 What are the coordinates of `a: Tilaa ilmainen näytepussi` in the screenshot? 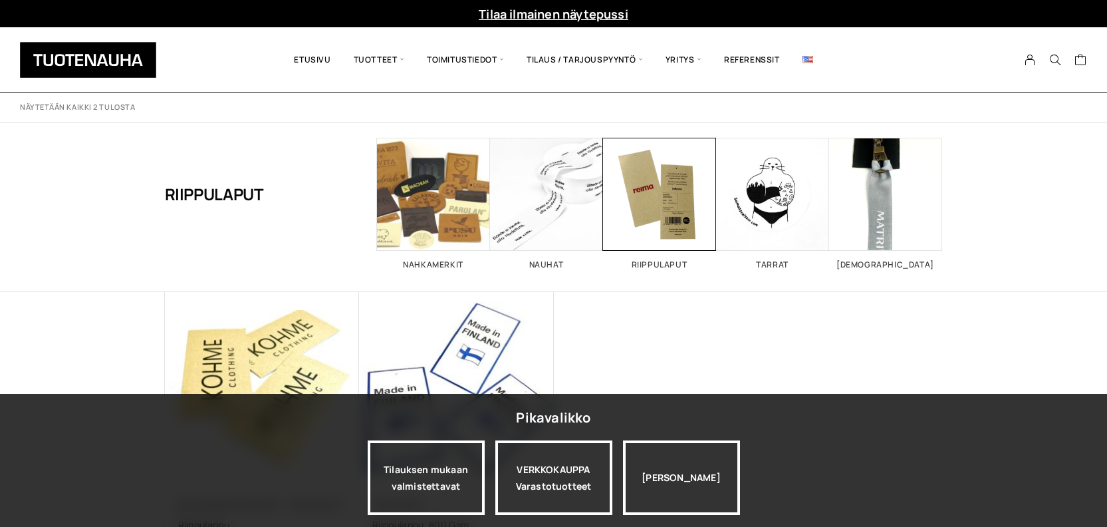 It's located at (553, 14).